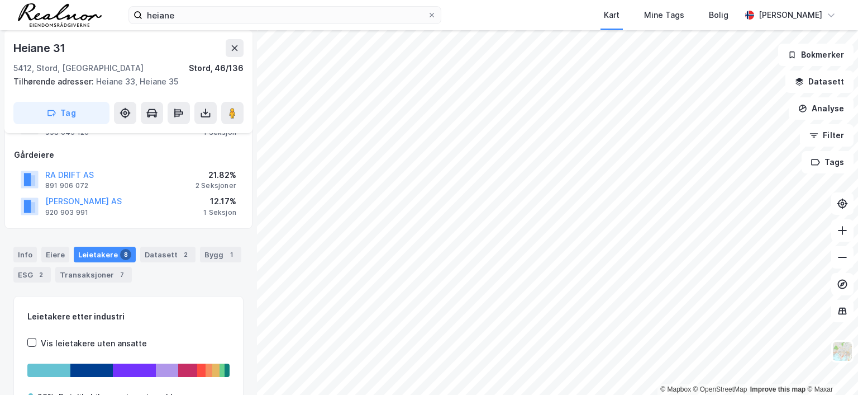 The height and width of the screenshot is (395, 858). I want to click on div: Leietakere etter industri, so click(129, 316).